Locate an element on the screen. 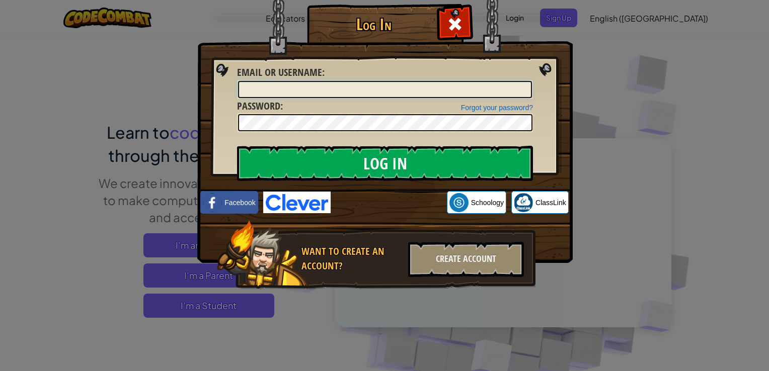 The width and height of the screenshot is (769, 371). span: ClassLink is located at coordinates (550, 203).